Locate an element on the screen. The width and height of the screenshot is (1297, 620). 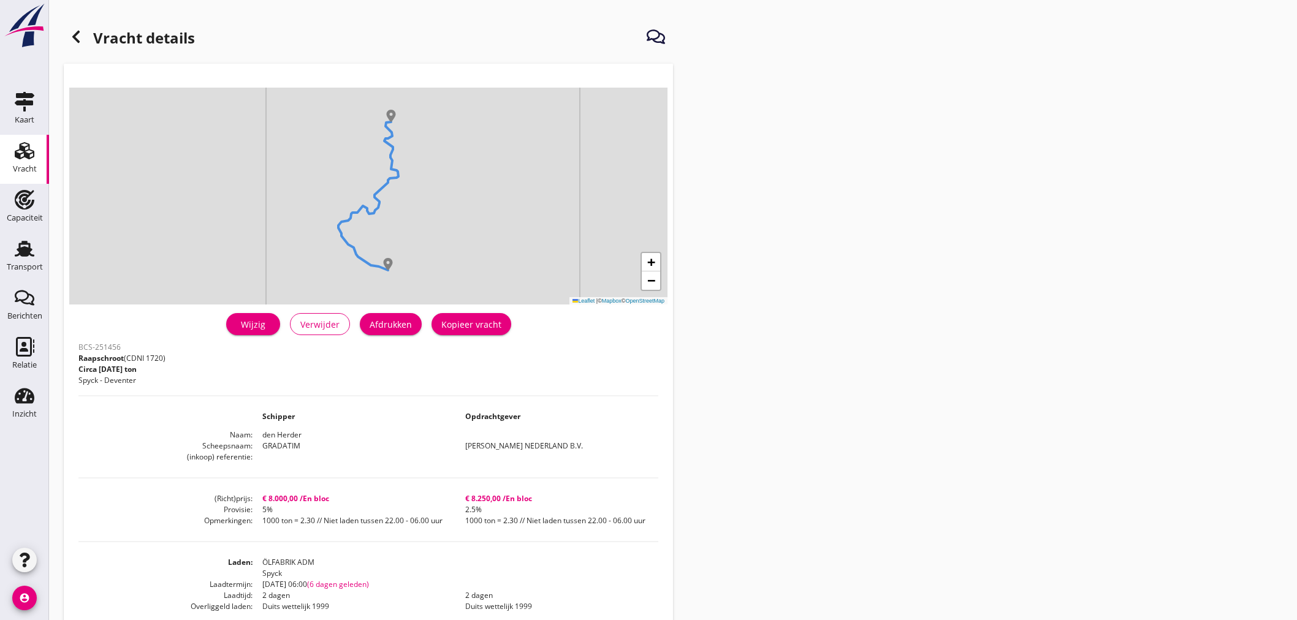
a: Leaflet is located at coordinates (583, 301).